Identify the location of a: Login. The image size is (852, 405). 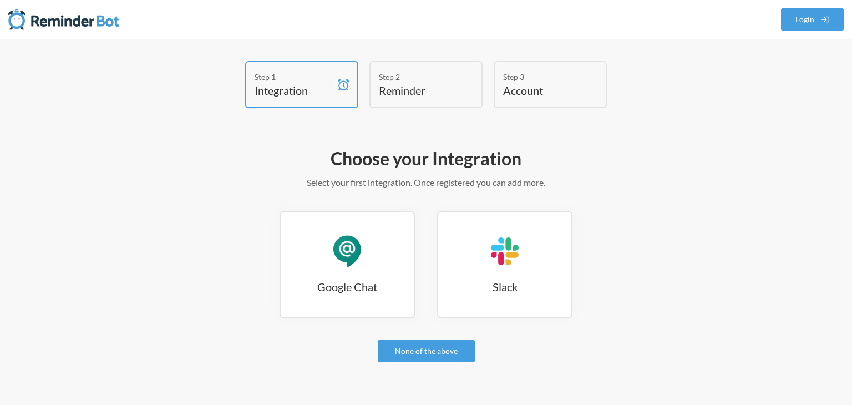
(813, 19).